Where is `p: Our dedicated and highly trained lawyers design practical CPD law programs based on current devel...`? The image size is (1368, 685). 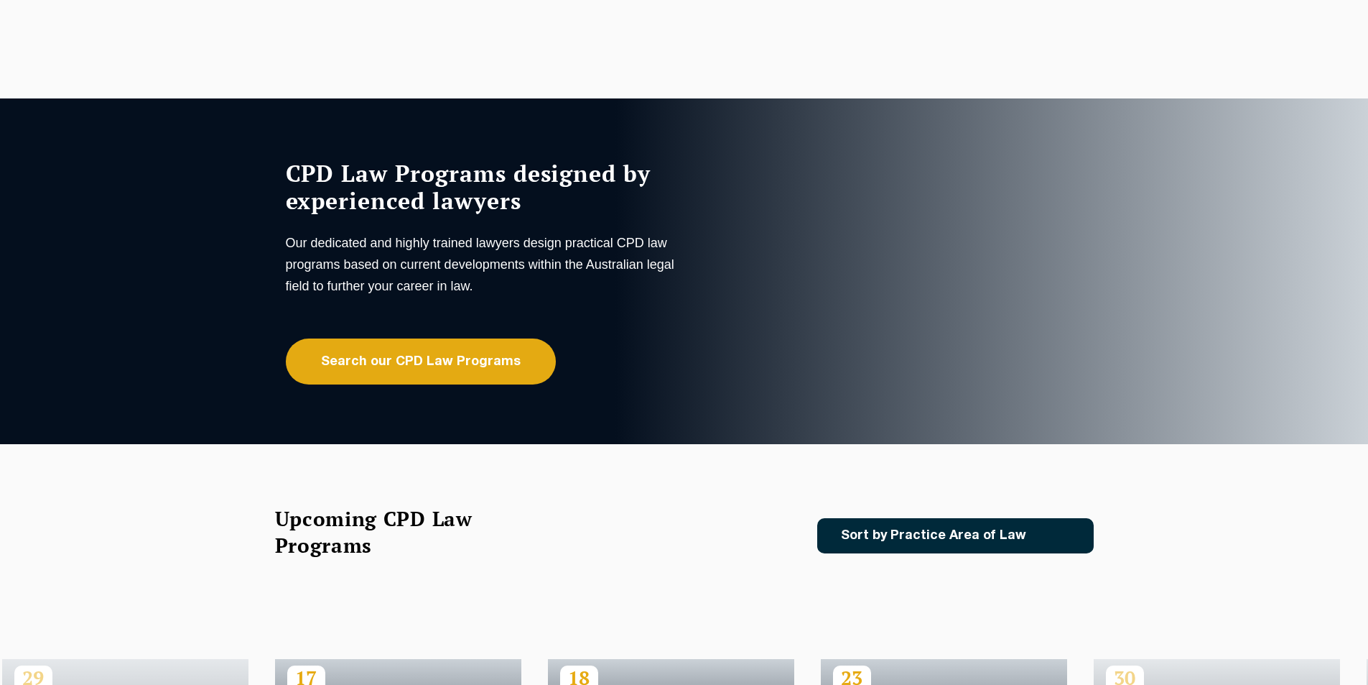 p: Our dedicated and highly trained lawyers design practical CPD law programs based on current devel... is located at coordinates (483, 264).